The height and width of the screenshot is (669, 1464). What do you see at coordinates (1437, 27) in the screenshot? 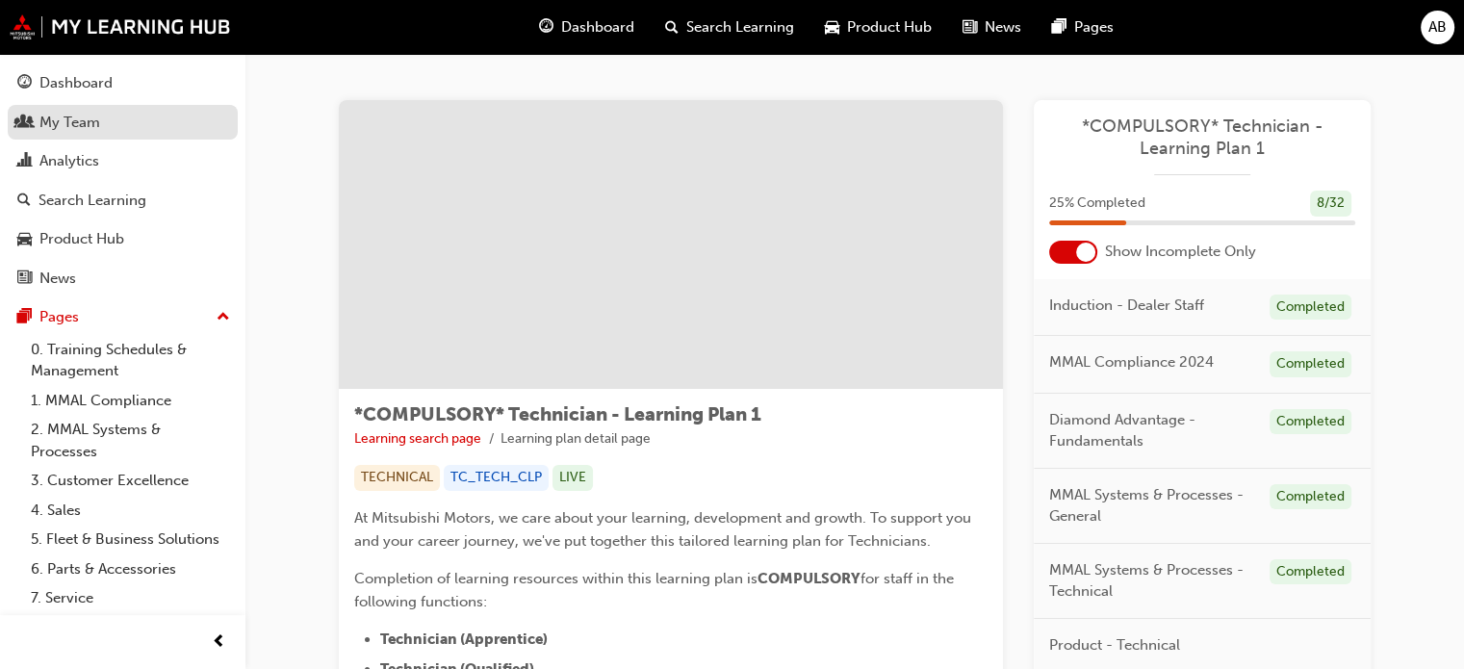
I see `button: AB` at bounding box center [1437, 27].